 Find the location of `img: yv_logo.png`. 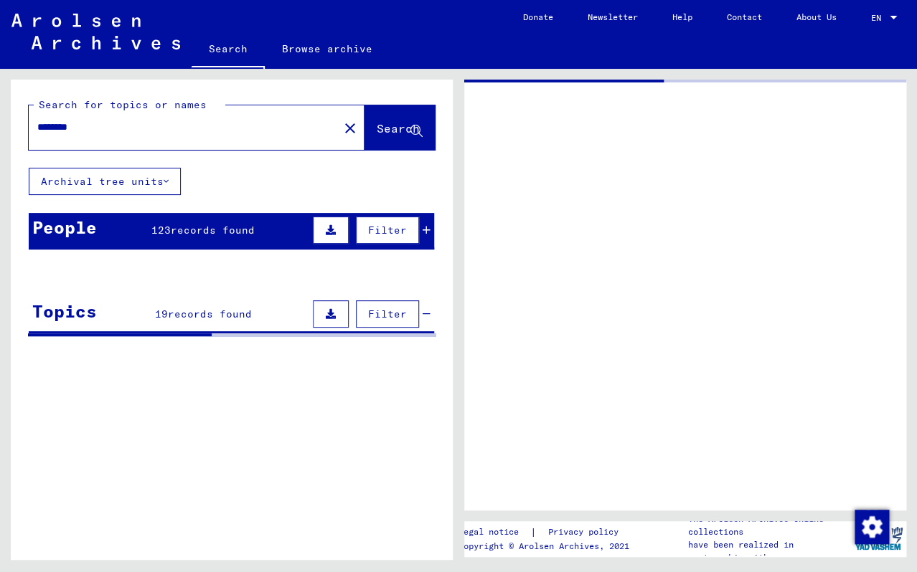

img: yv_logo.png is located at coordinates (878, 539).